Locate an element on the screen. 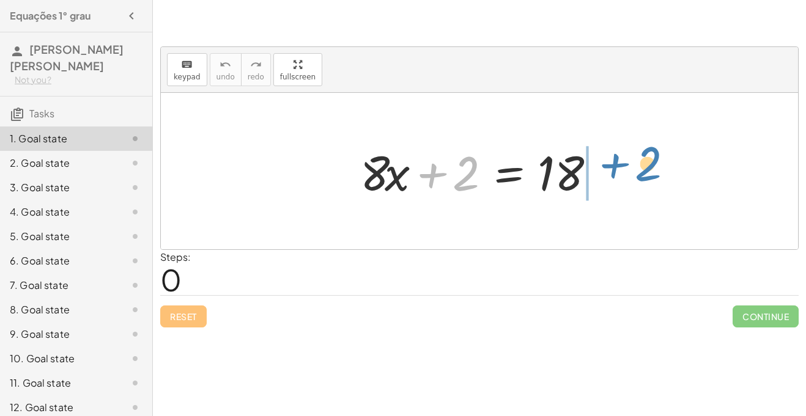  div: 4. Goal state is located at coordinates (59, 212).